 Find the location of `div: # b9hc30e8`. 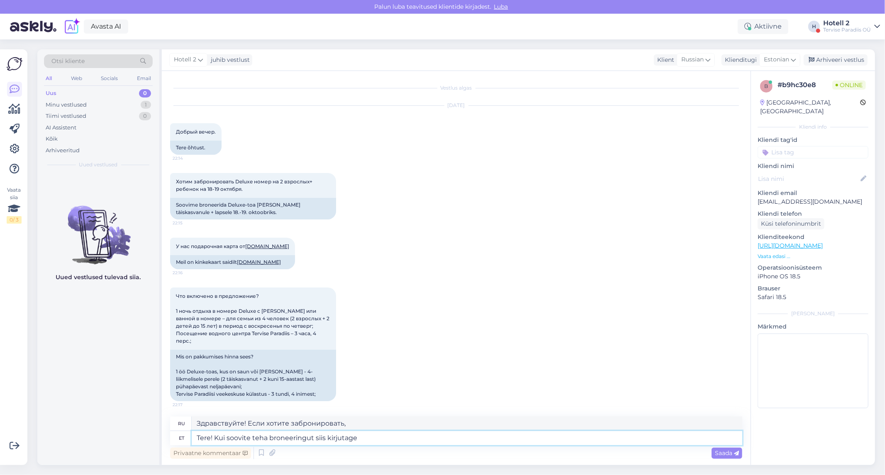

div: # b9hc30e8 is located at coordinates (805, 85).